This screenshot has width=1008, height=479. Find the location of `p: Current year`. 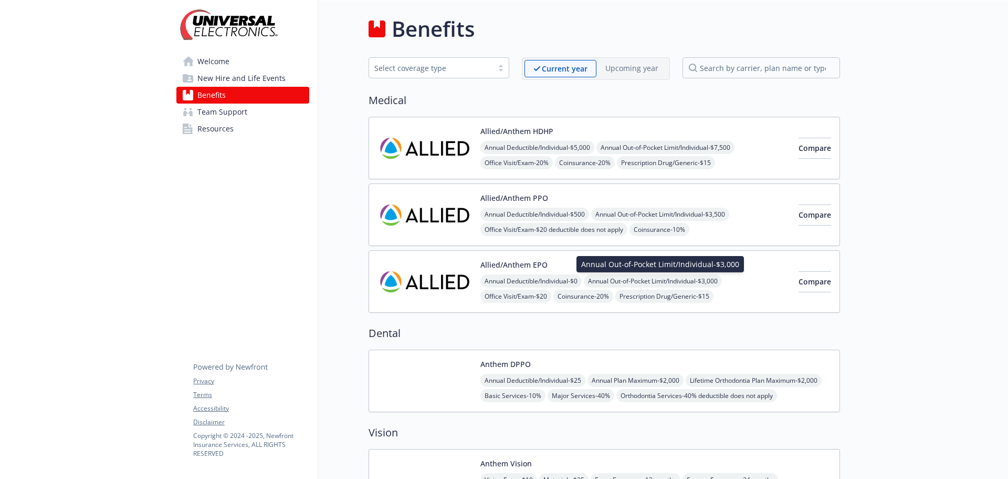

p: Current year is located at coordinates (565, 68).